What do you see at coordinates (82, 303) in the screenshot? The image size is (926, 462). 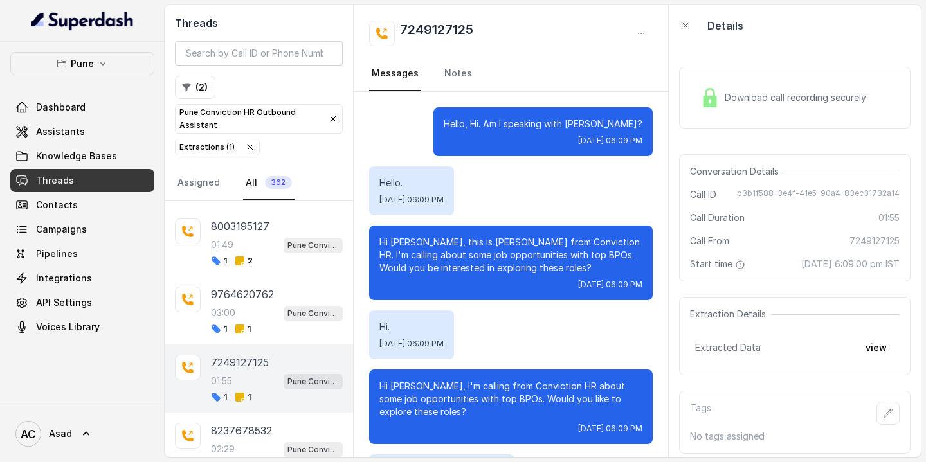 I see `a: API Settings` at bounding box center [82, 303].